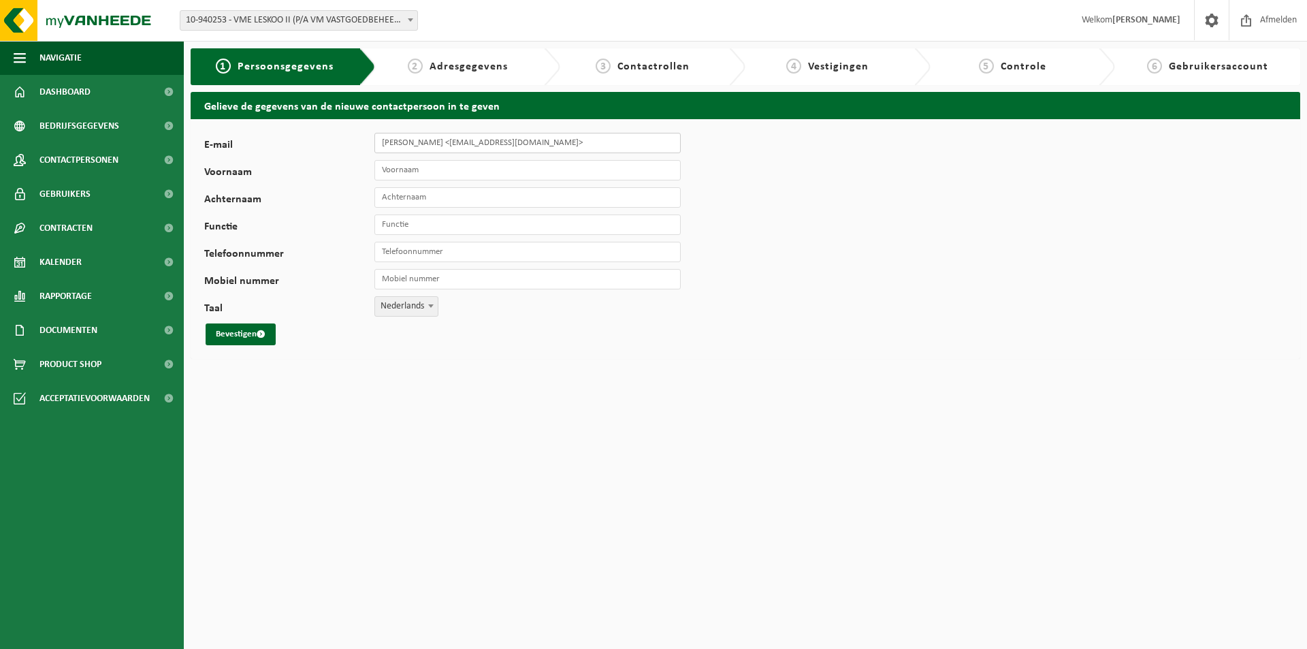 Image resolution: width=1307 pixels, height=649 pixels. Describe the element at coordinates (289, 146) in the screenshot. I see `label: E-mail` at that location.